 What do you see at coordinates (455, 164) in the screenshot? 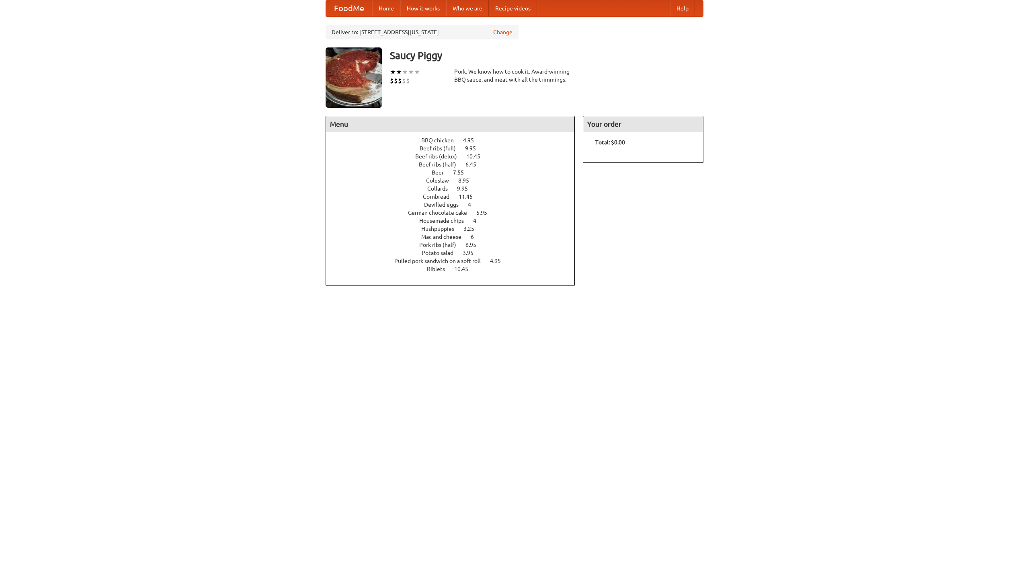
I see `a: Beef ribs (half) 6.45` at bounding box center [455, 164].